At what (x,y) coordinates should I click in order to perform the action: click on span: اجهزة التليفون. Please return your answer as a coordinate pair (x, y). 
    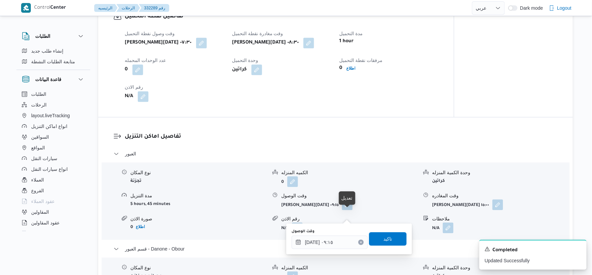
    Looking at the image, I should click on (45, 234).